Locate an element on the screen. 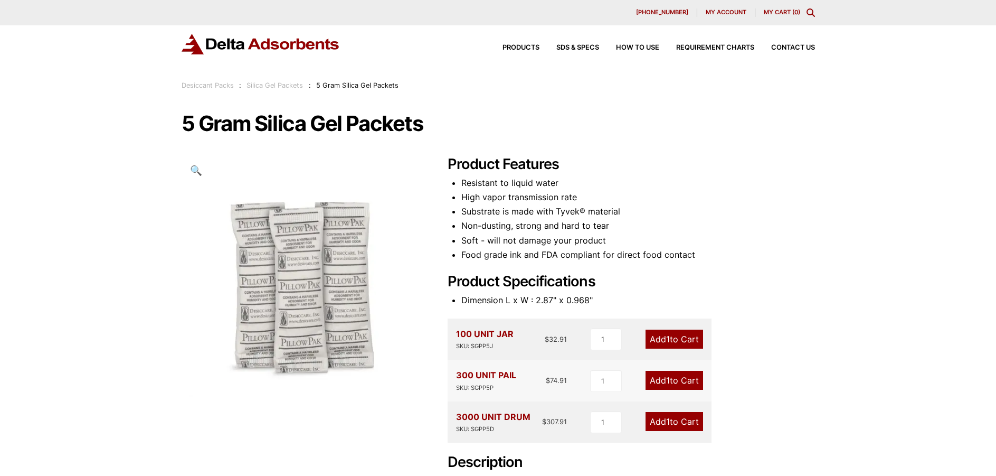 The image size is (996, 476). a: My account is located at coordinates (726, 13).